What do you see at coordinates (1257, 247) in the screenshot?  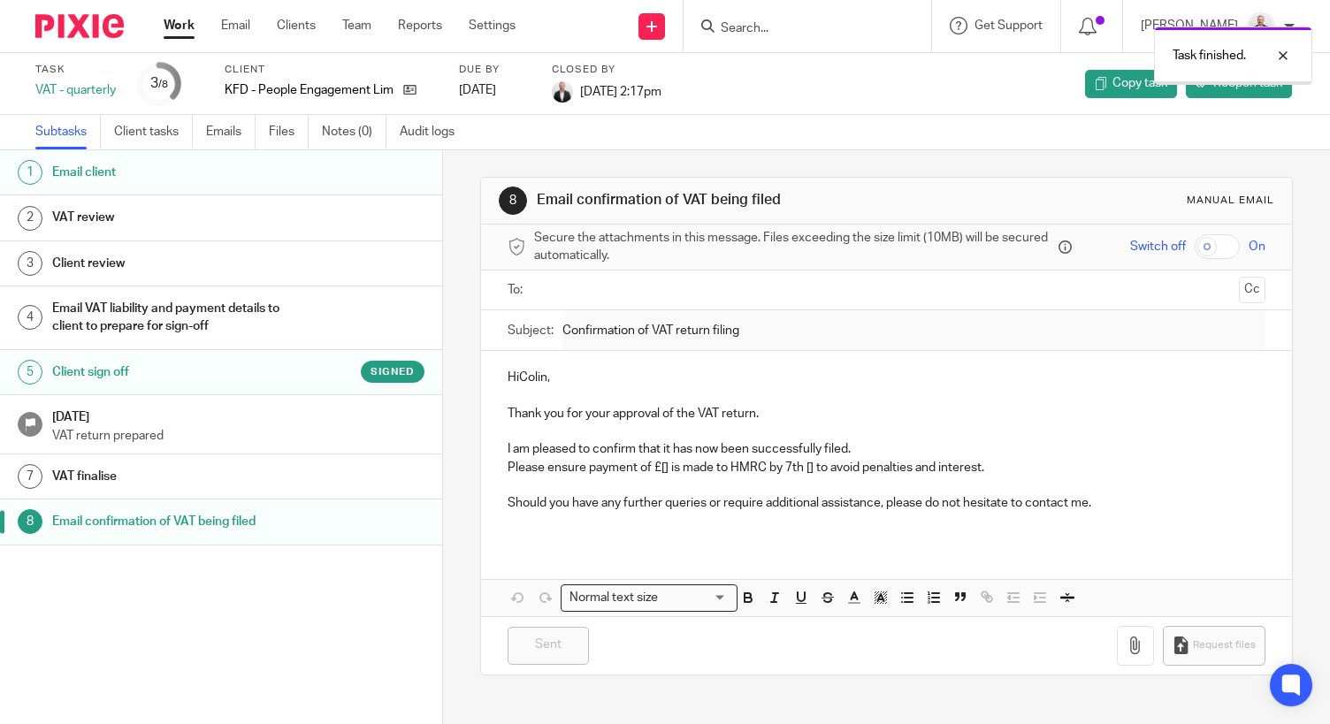 I see `span: On` at bounding box center [1257, 247].